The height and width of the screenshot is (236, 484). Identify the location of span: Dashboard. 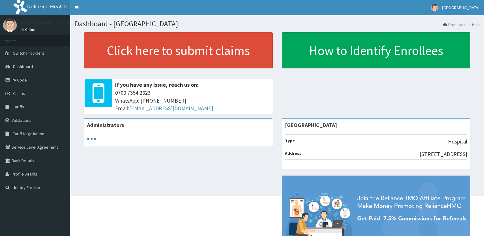
(23, 67).